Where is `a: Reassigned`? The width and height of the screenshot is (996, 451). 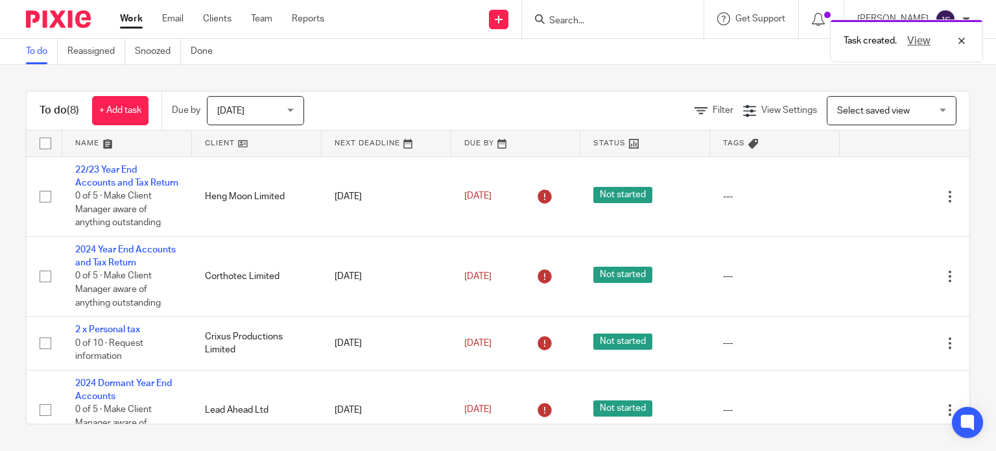
a: Reassigned is located at coordinates (96, 51).